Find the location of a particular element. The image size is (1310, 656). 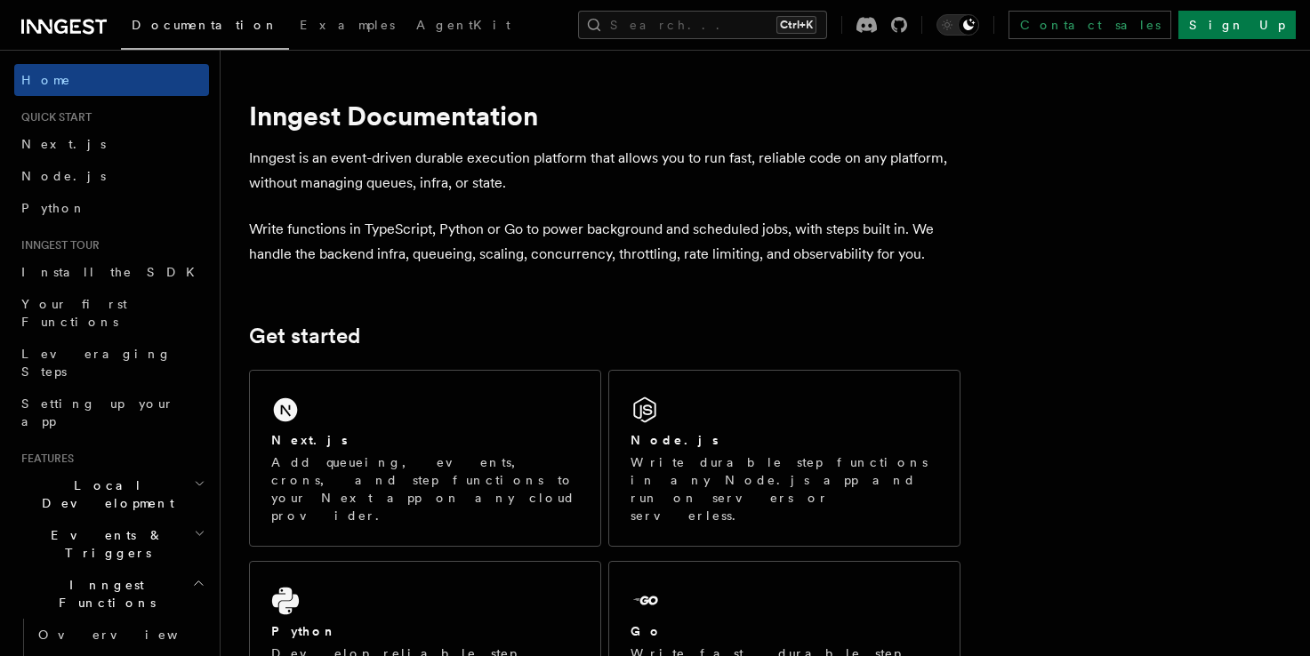

p: Write durable step functions in any Node.js app and run on servers or serverless. is located at coordinates (784, 489).